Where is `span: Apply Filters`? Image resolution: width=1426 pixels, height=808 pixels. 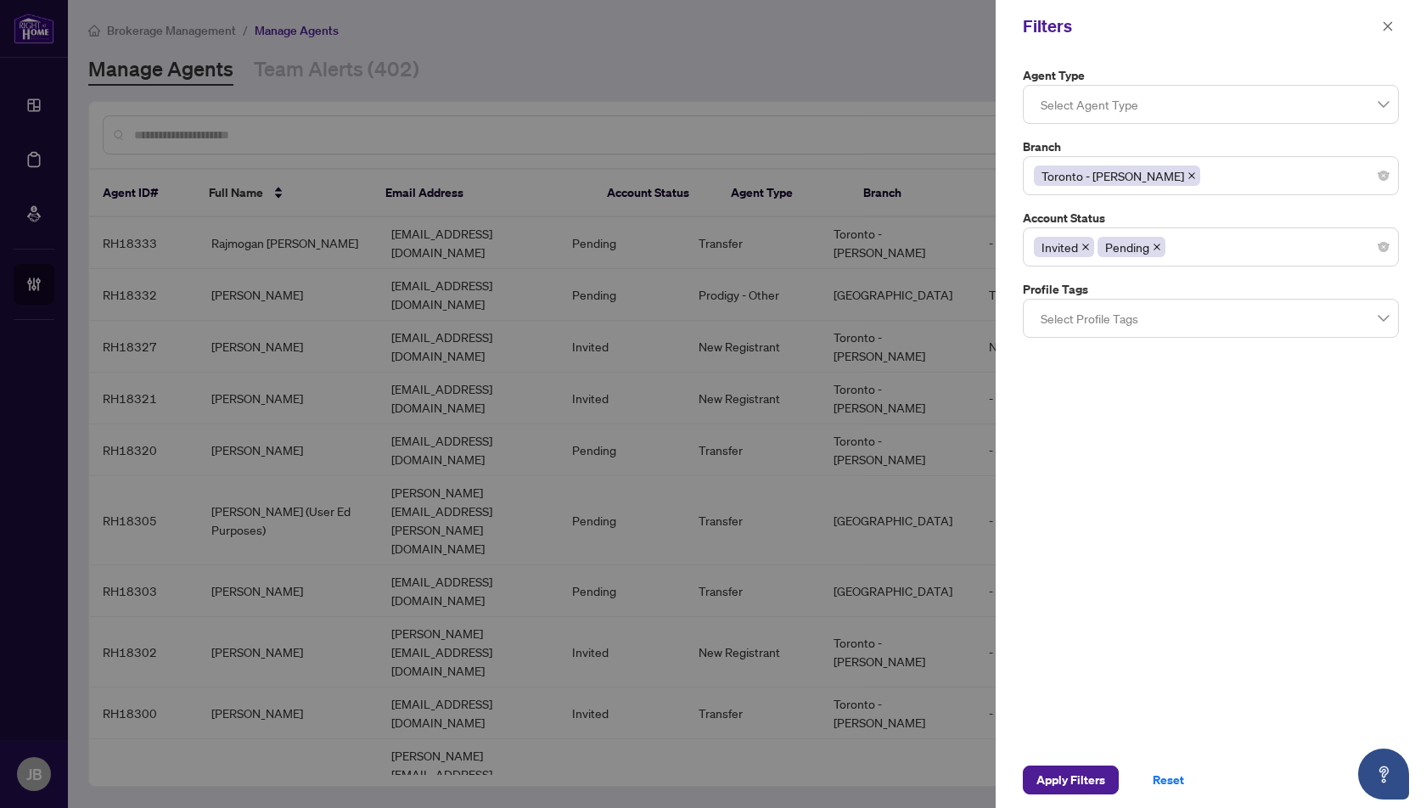 span: Apply Filters is located at coordinates (1070, 780).